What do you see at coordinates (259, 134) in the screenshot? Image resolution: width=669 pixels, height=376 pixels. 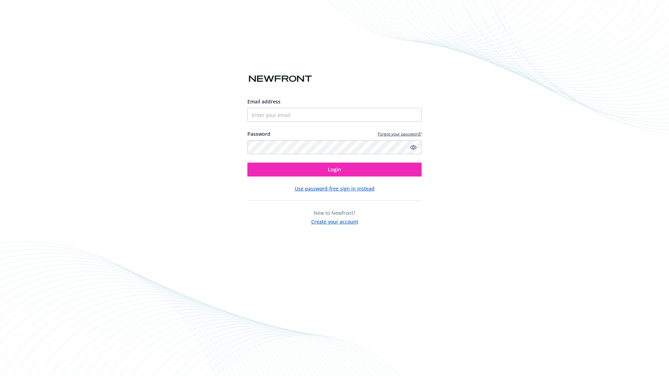 I see `label: Password` at bounding box center [259, 134].